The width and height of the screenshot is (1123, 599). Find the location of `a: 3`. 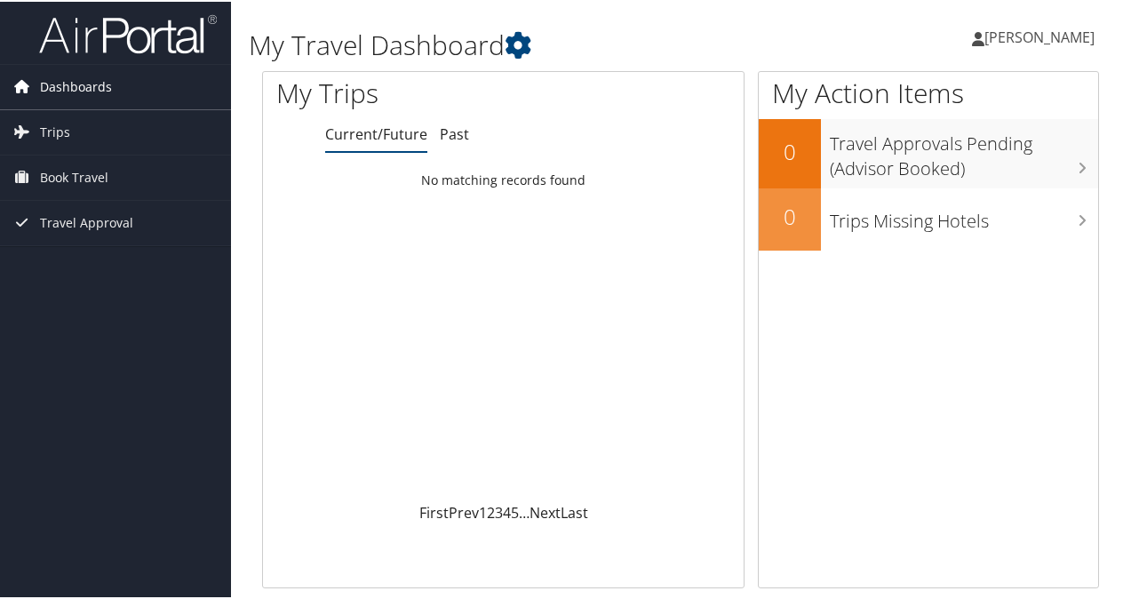

a: 3 is located at coordinates (499, 511).